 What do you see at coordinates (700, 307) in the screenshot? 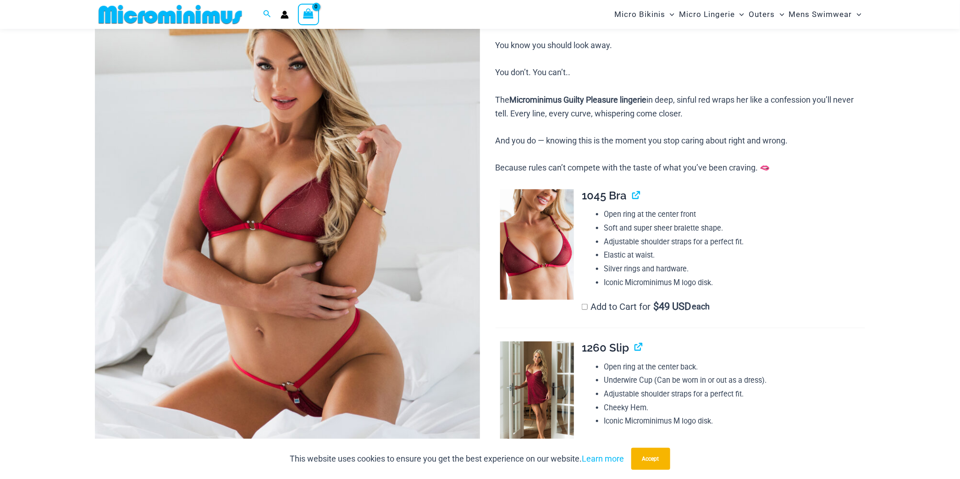
I see `span: each` at bounding box center [700, 307].